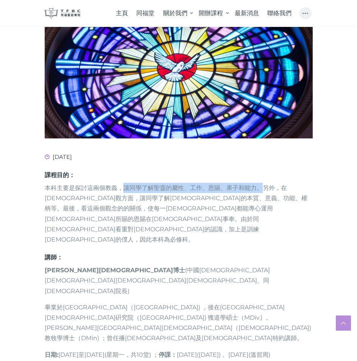 The image size is (357, 361). I want to click on strong: 講師：, so click(55, 257).